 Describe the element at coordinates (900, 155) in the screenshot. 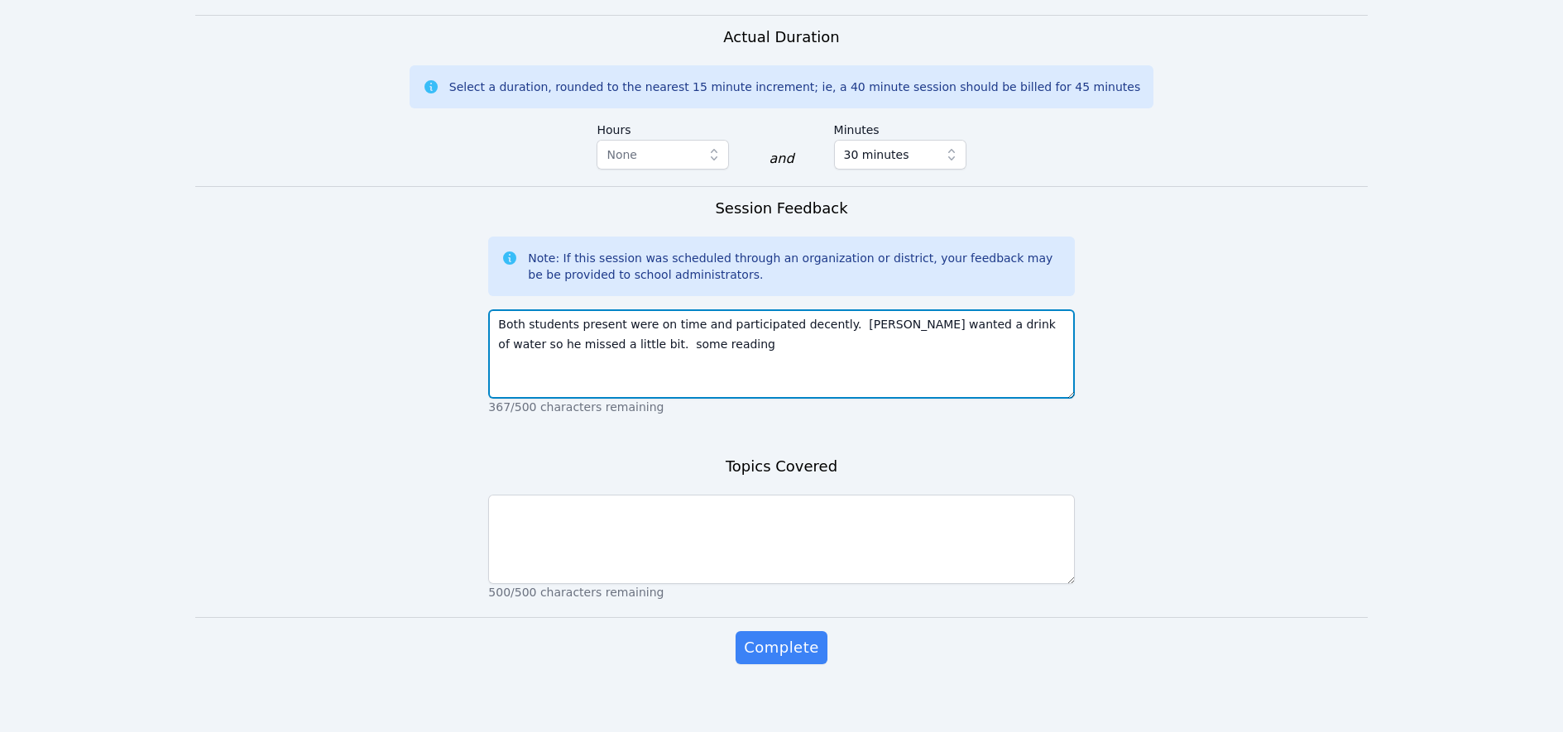

I see `button: 30 minutes` at that location.